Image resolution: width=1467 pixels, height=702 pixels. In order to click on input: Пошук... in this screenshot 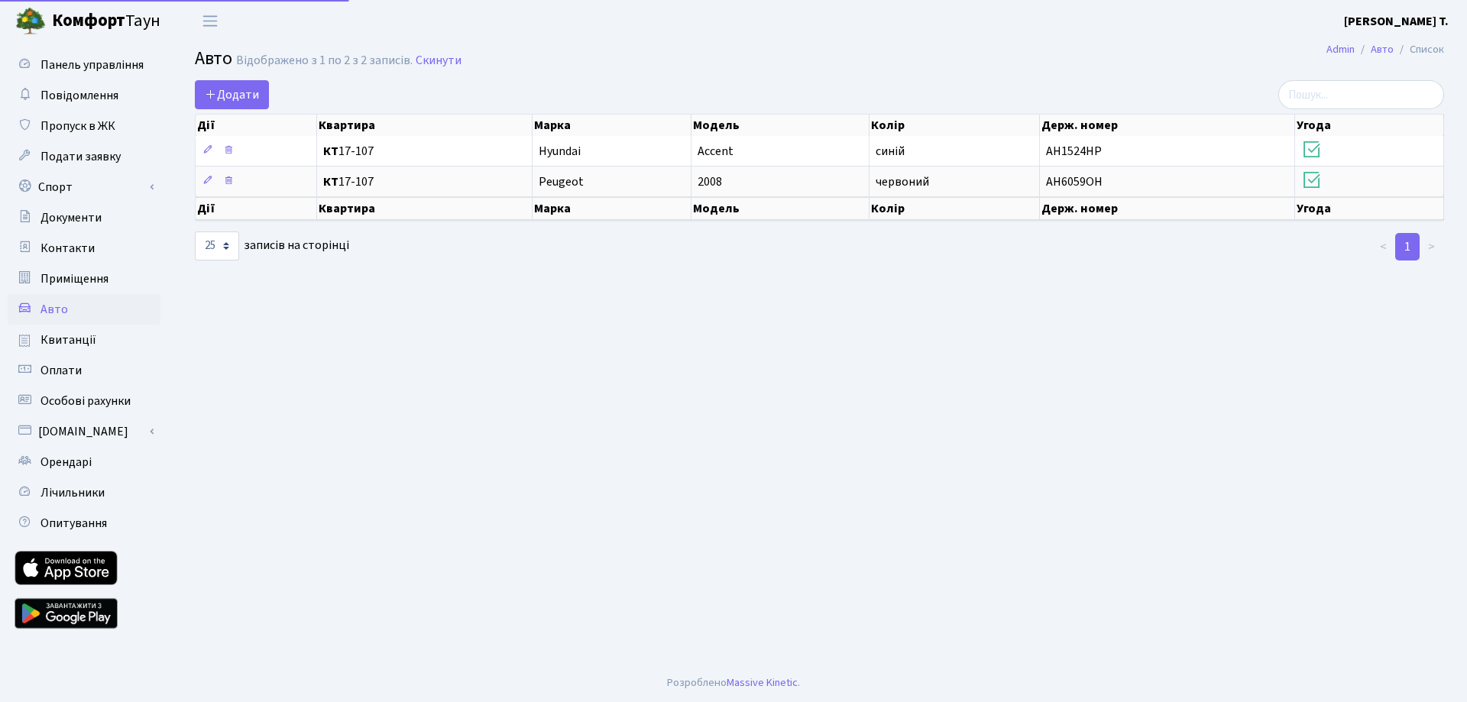, I will do `click(1361, 95)`.